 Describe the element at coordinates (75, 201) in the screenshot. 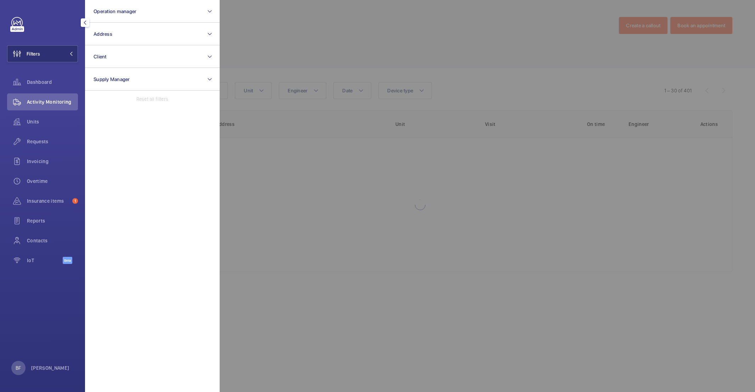

I see `span: 1` at that location.